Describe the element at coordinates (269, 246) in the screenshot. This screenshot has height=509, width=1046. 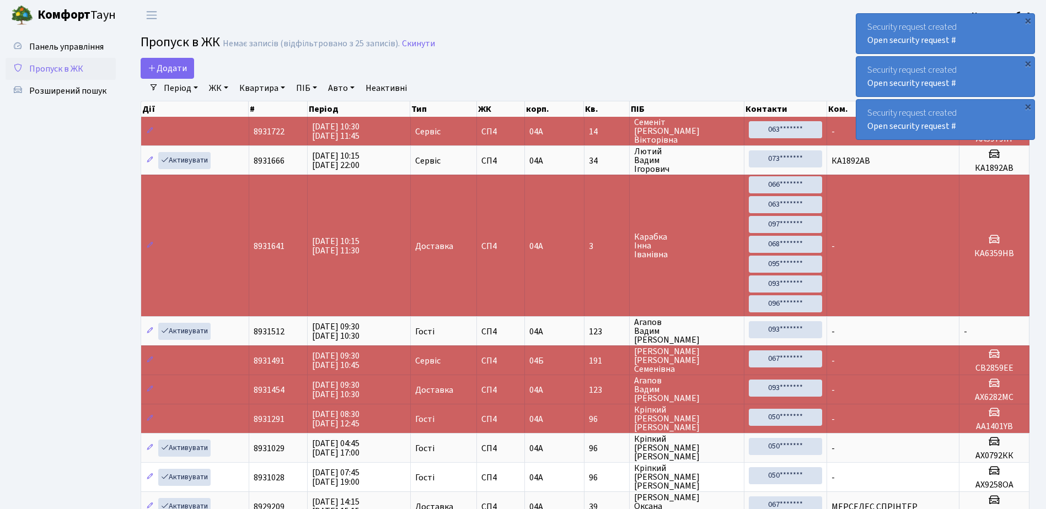
I see `span: 8931641` at that location.